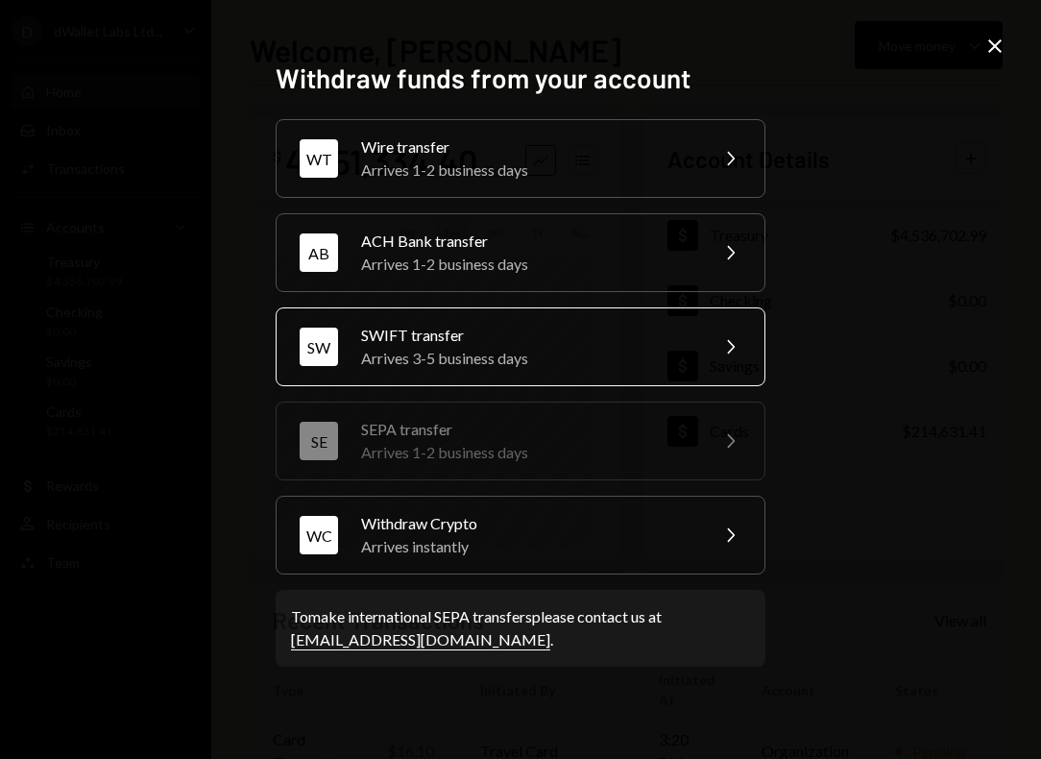 The image size is (1041, 759). Describe the element at coordinates (319, 158) in the screenshot. I see `div: WT` at that location.